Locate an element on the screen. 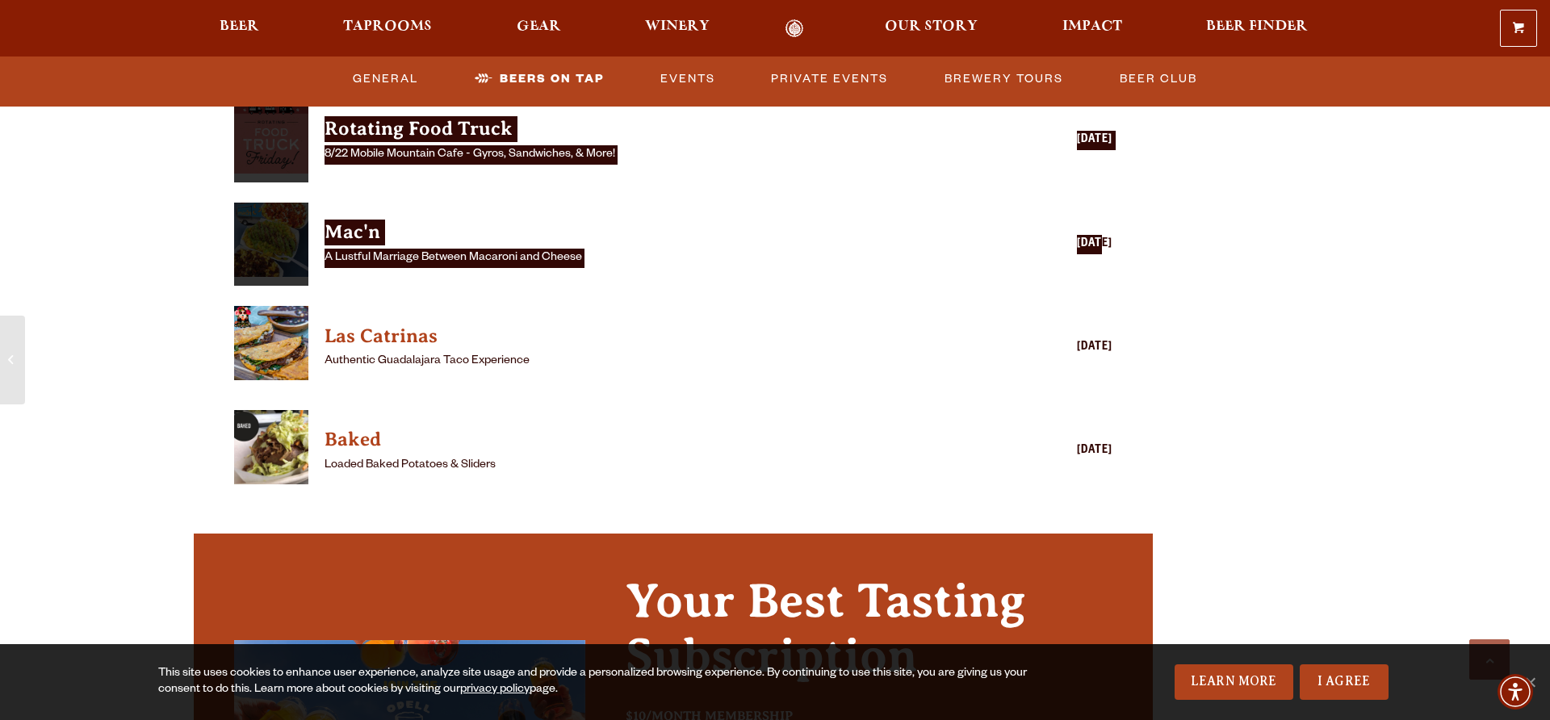 This screenshot has height=720, width=1550. span: Impact is located at coordinates (1092, 27).